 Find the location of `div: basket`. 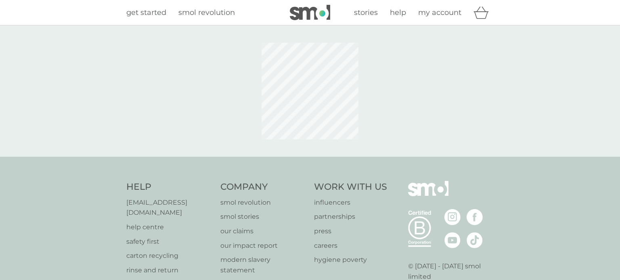

div: basket is located at coordinates (483, 13).